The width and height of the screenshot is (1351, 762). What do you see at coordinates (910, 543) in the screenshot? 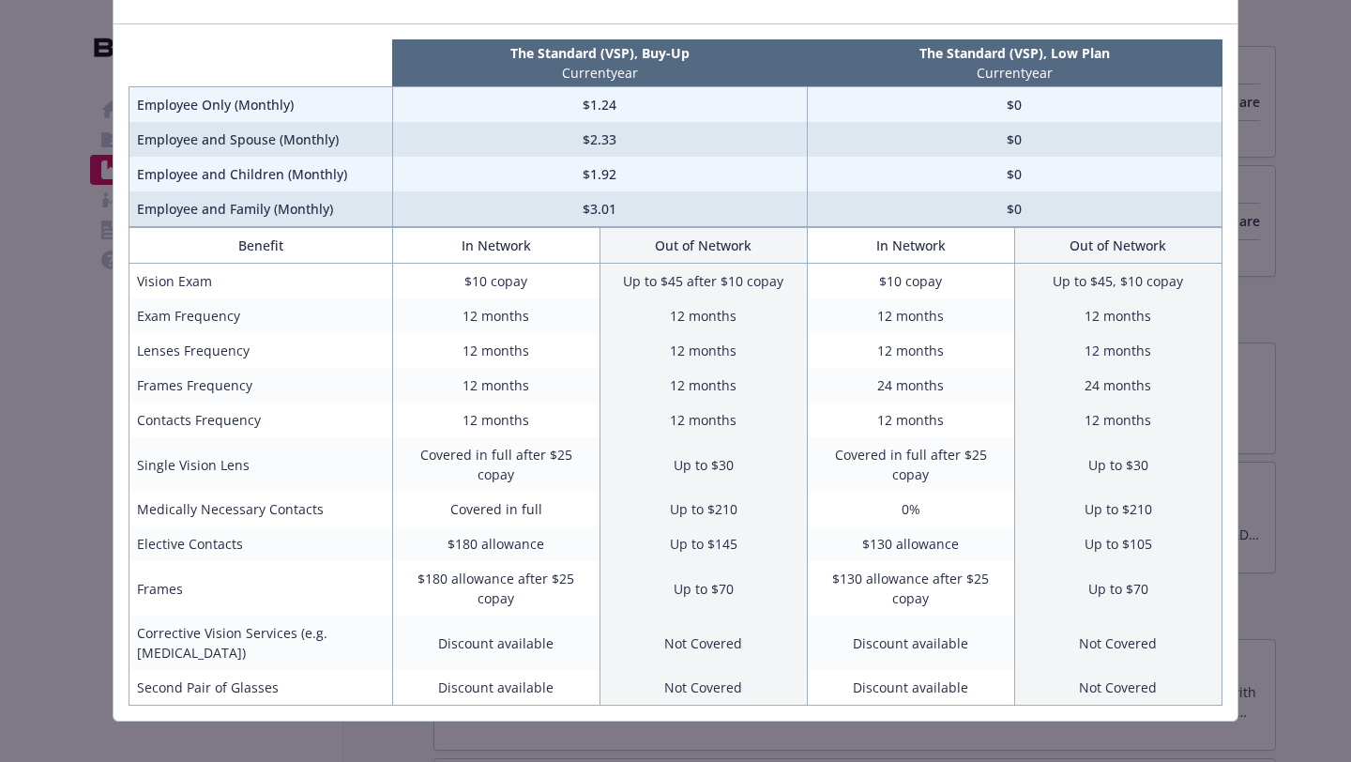
I see `td: $130 allowance` at bounding box center [910, 543].